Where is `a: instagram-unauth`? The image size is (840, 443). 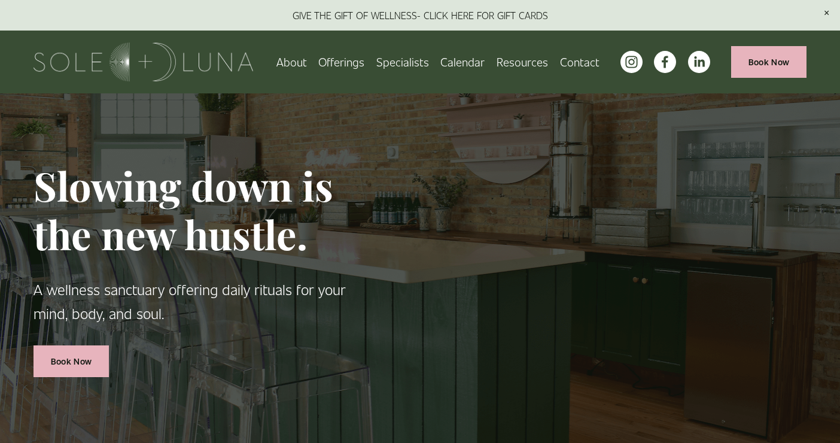
a: instagram-unauth is located at coordinates (631, 62).